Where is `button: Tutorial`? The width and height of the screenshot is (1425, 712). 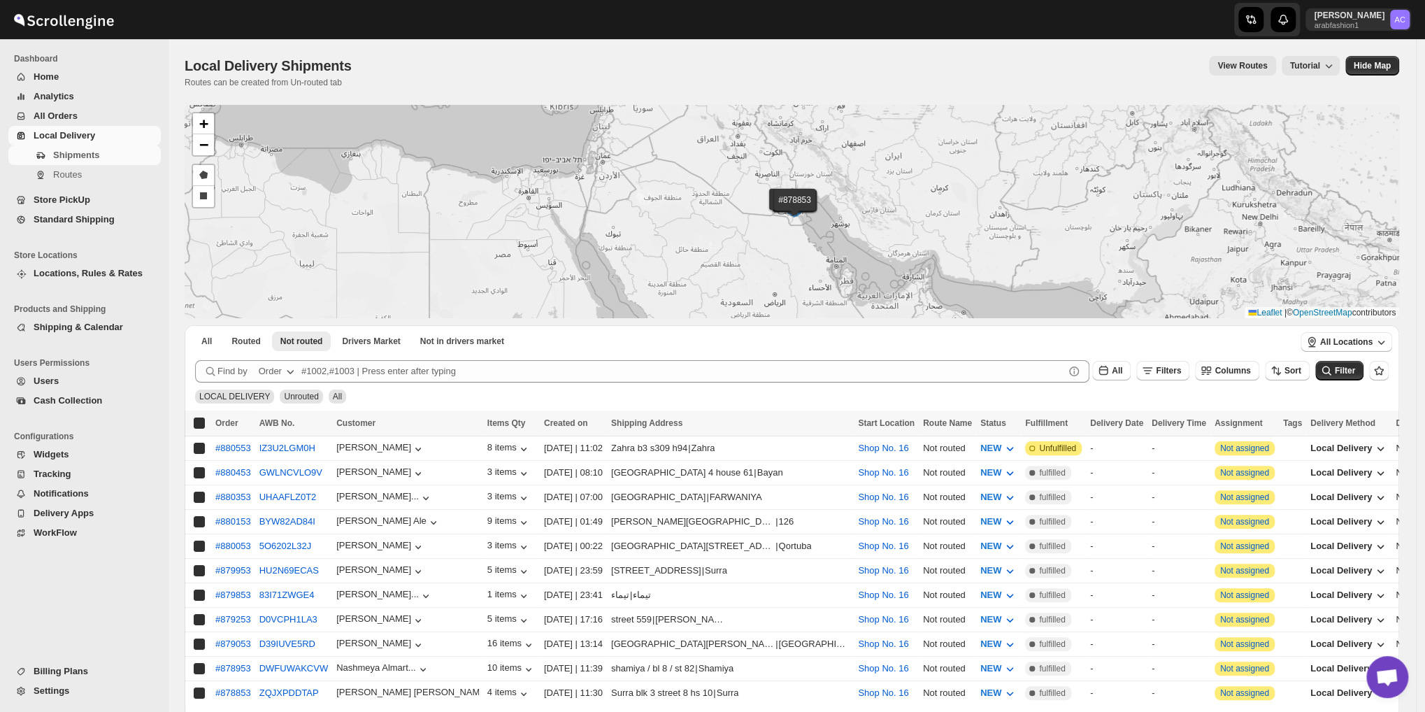 button: Tutorial is located at coordinates (1310, 66).